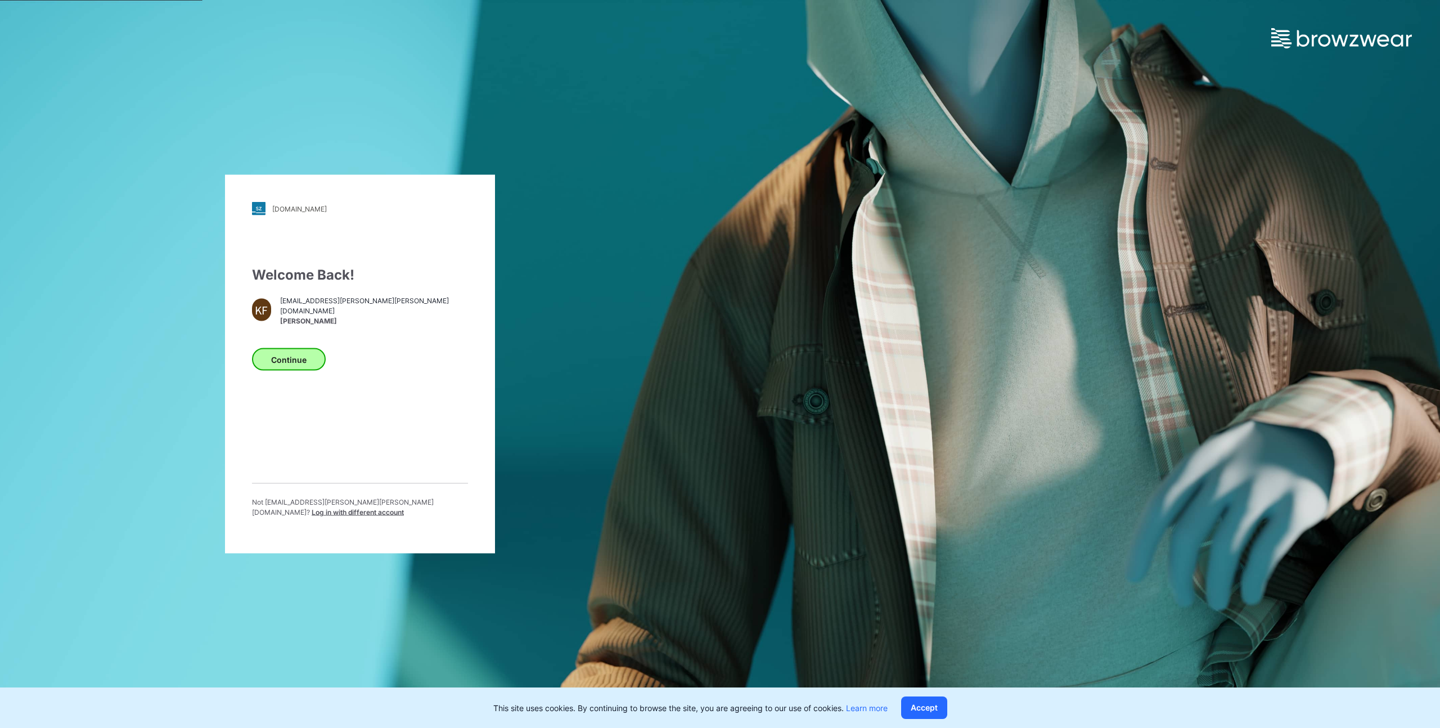 The height and width of the screenshot is (728, 1440). I want to click on img: stylezone-logo.562084cfcfab977791bfbf7441f1a819.svg, so click(259, 209).